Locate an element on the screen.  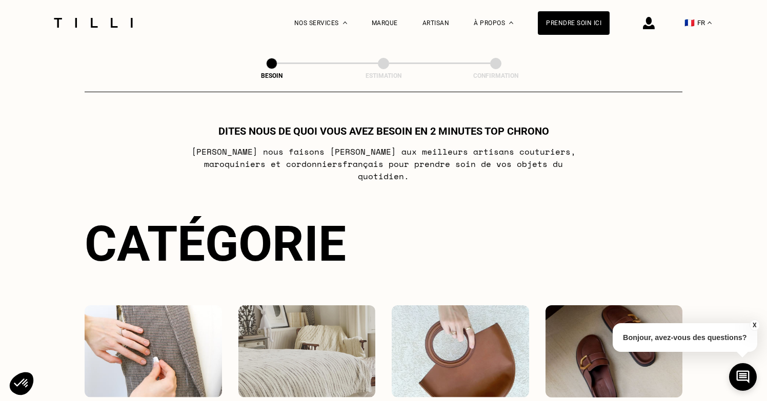
img: Logo du service de couturière Tilli is located at coordinates (93, 23).